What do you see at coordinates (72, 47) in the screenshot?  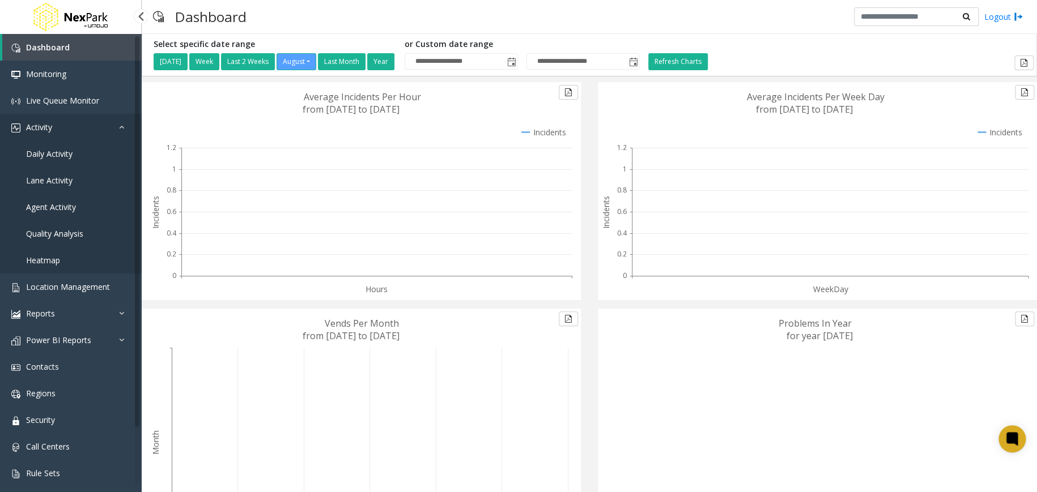 I see `a: Dashboard` at bounding box center [72, 47].